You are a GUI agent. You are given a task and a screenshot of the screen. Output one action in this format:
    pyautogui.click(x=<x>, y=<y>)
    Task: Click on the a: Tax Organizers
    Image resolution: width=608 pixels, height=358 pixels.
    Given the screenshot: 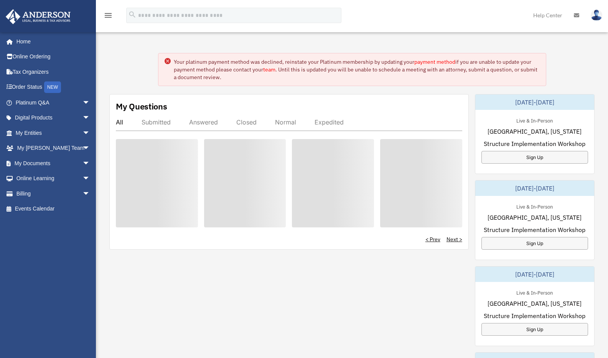 What is the action you would take?
    pyautogui.click(x=53, y=72)
    